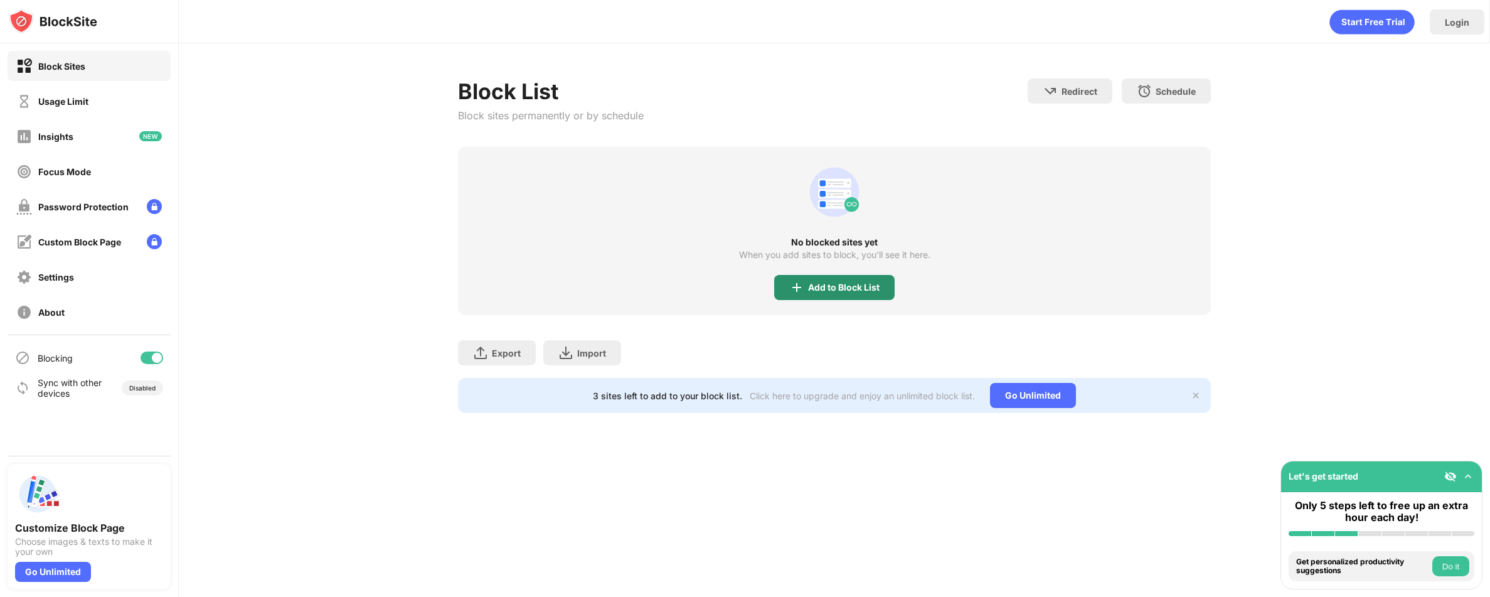 This screenshot has height=597, width=1490. Describe the element at coordinates (844, 287) in the screenshot. I see `div: Add to Block List` at that location.